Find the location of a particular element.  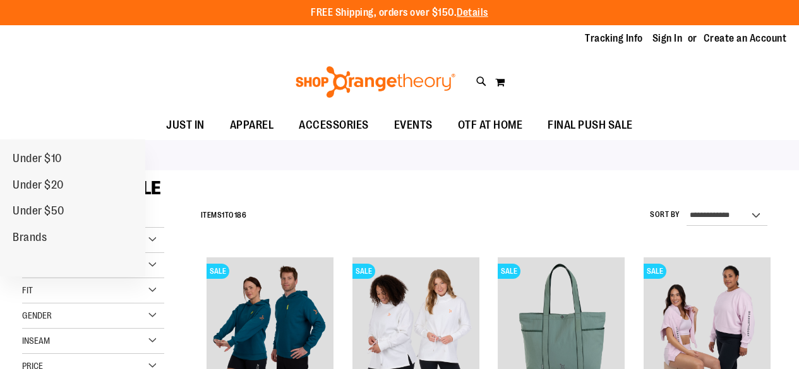

span: 1 is located at coordinates (223, 215).